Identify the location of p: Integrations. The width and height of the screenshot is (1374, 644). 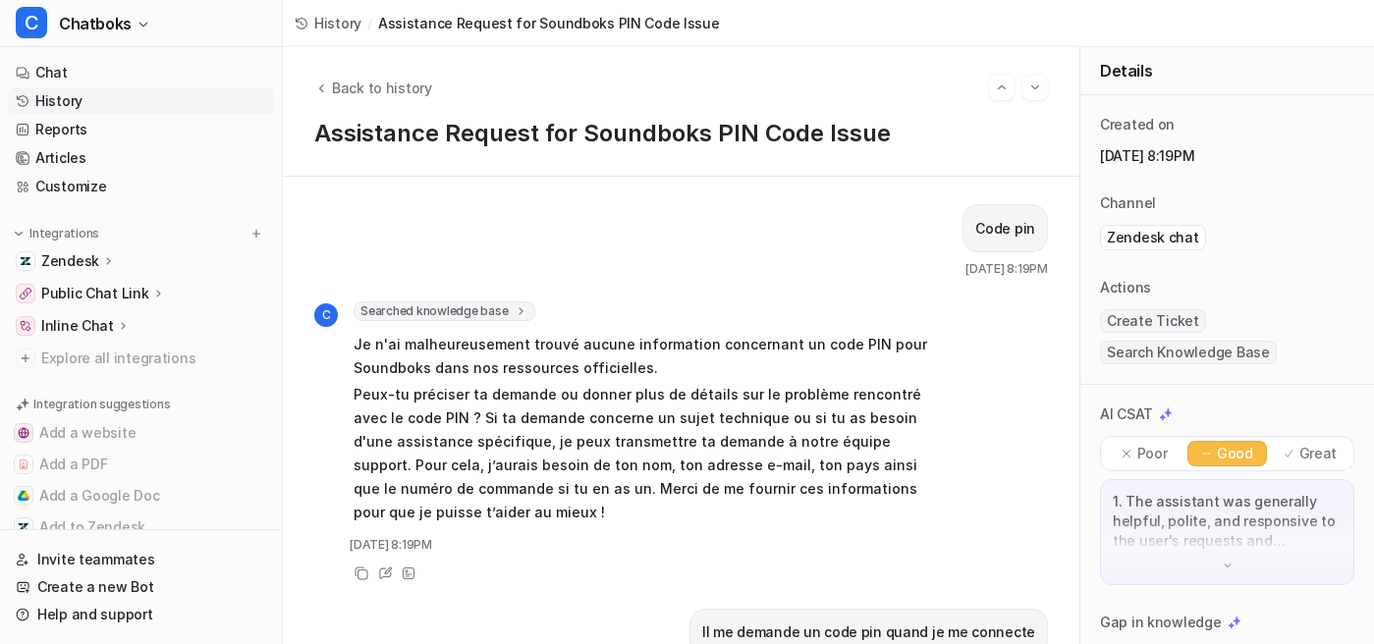
(64, 234).